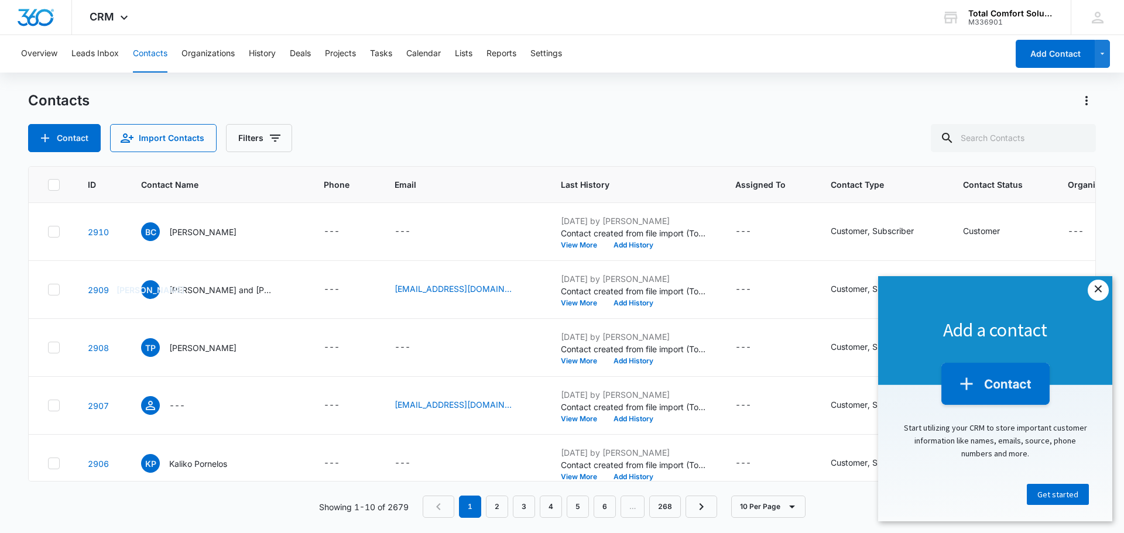 The image size is (1124, 533). Describe the element at coordinates (551, 507) in the screenshot. I see `a: Page 4` at that location.